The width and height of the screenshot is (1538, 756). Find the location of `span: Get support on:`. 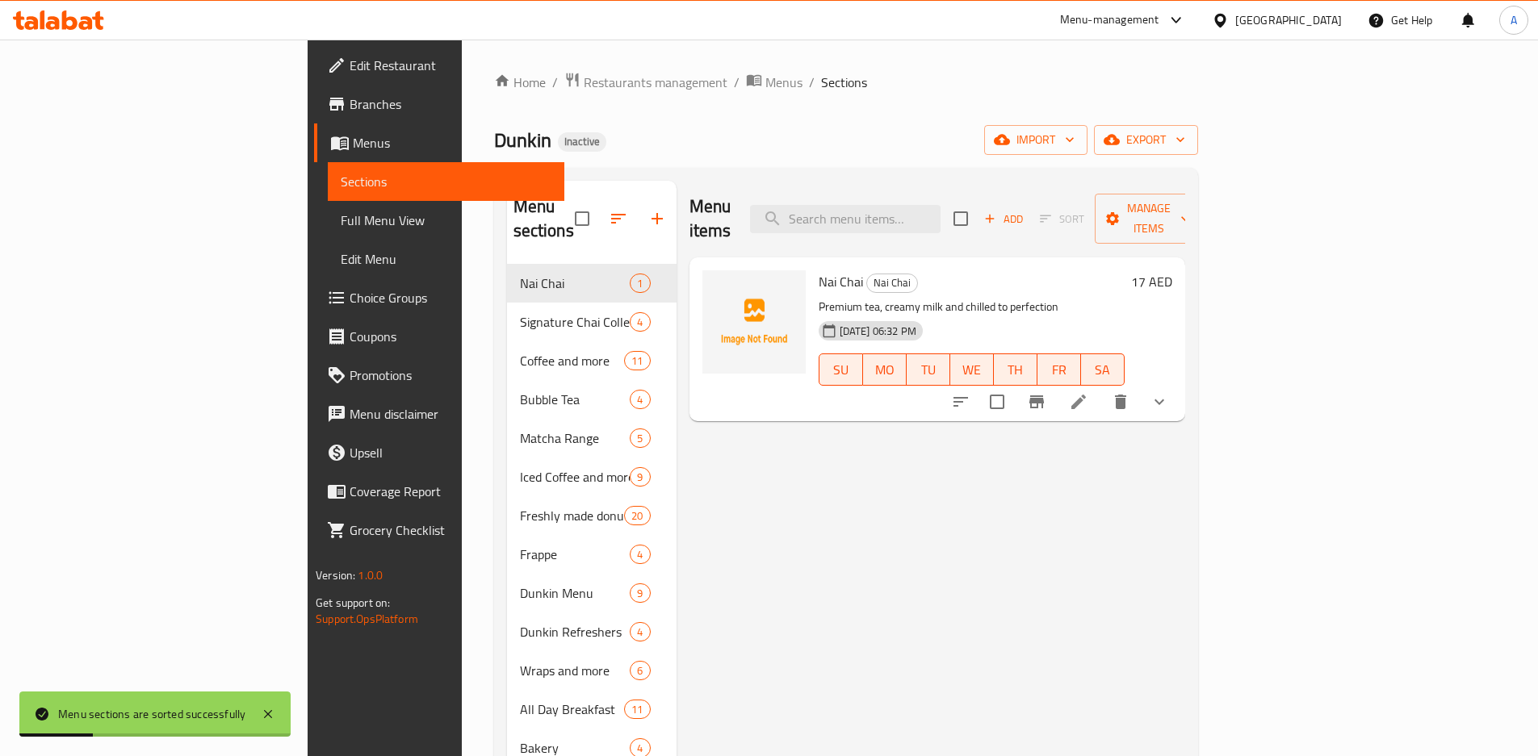

span: Get support on: is located at coordinates (353, 603).